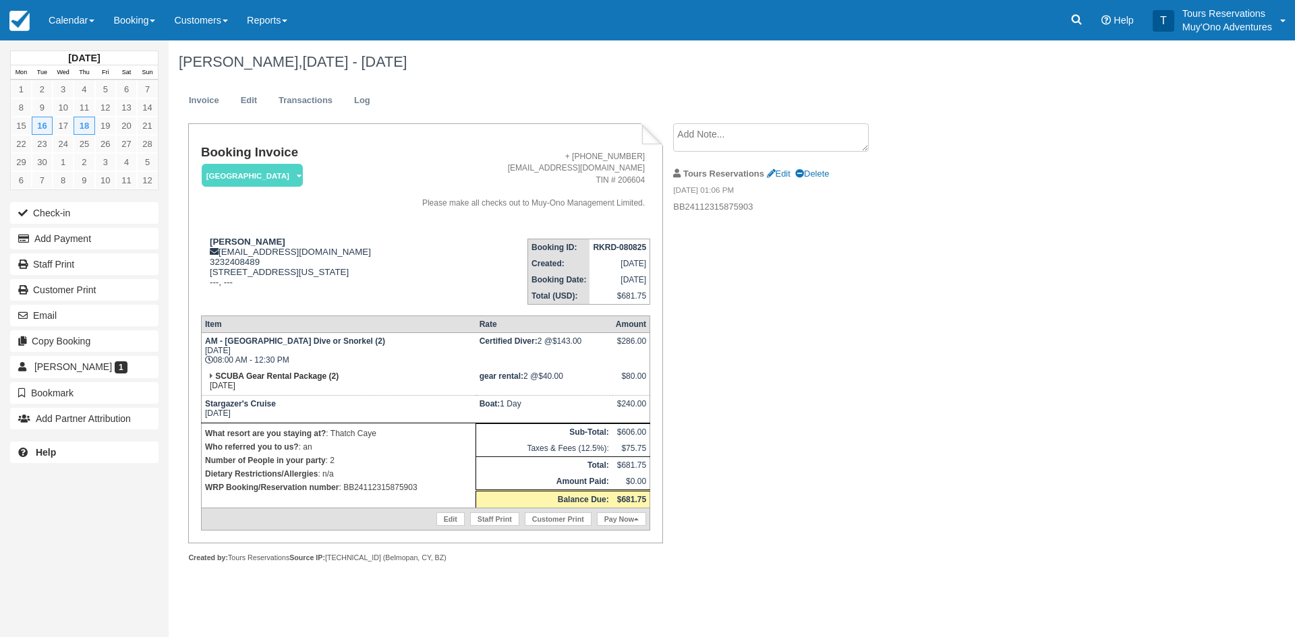  What do you see at coordinates (126, 73) in the screenshot?
I see `th: Sat` at bounding box center [126, 73].